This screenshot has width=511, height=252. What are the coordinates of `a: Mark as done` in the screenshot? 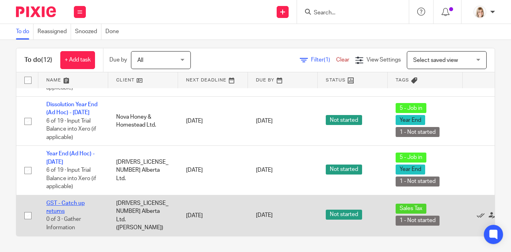 It's located at (483, 215).